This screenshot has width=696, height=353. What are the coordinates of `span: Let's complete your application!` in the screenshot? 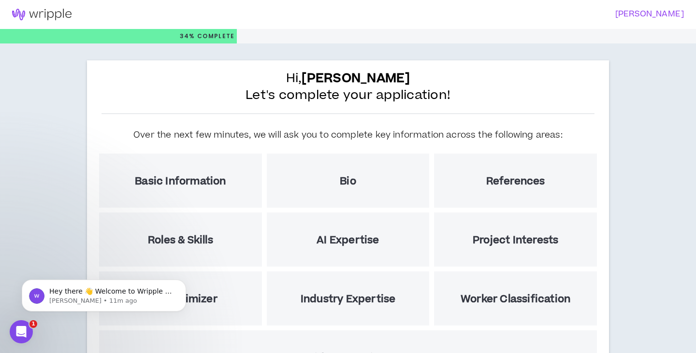 It's located at (348, 95).